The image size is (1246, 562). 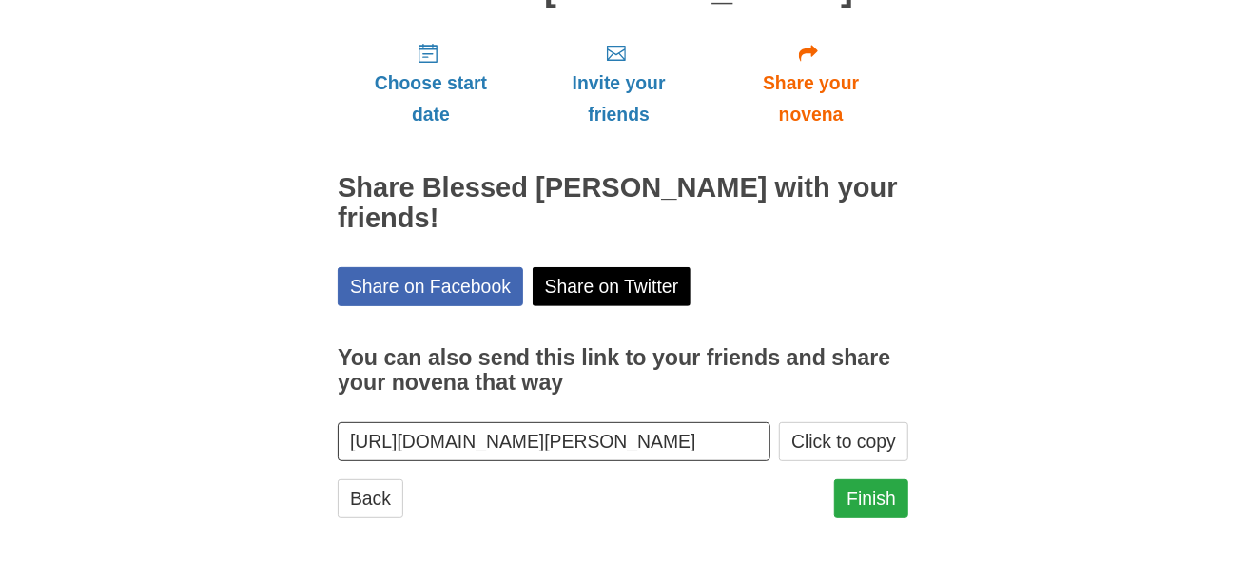 I want to click on span: Share your novena, so click(x=810, y=99).